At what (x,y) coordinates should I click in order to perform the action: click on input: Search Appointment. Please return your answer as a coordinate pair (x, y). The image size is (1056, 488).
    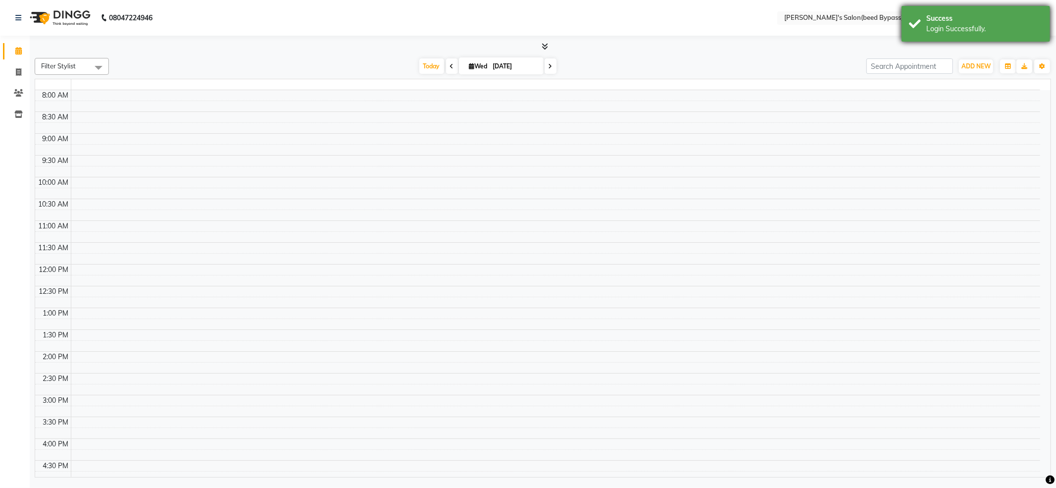
    Looking at the image, I should click on (909, 66).